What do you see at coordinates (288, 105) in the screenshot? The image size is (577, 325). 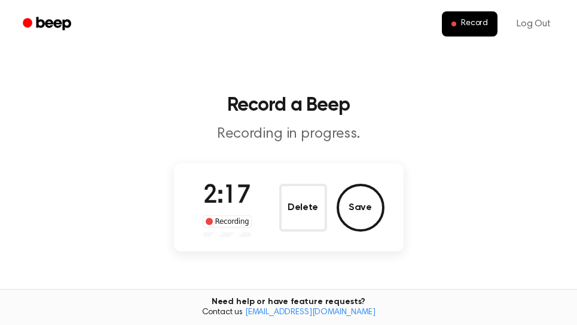 I see `h1: Record a Beep` at bounding box center [288, 105].